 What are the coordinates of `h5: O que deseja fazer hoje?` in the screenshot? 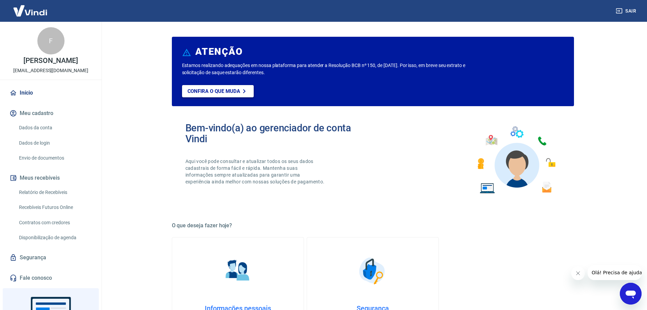 It's located at (373, 225).